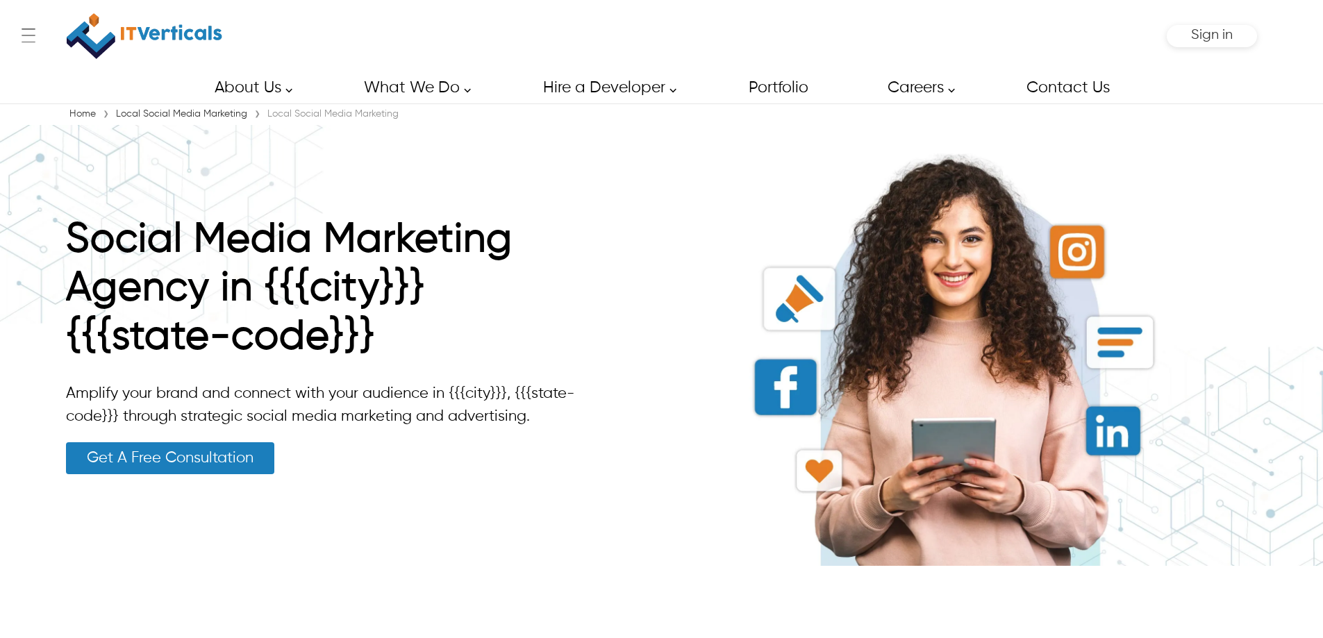 The height and width of the screenshot is (638, 1323). I want to click on div: Local Social Media Marketing, so click(333, 114).